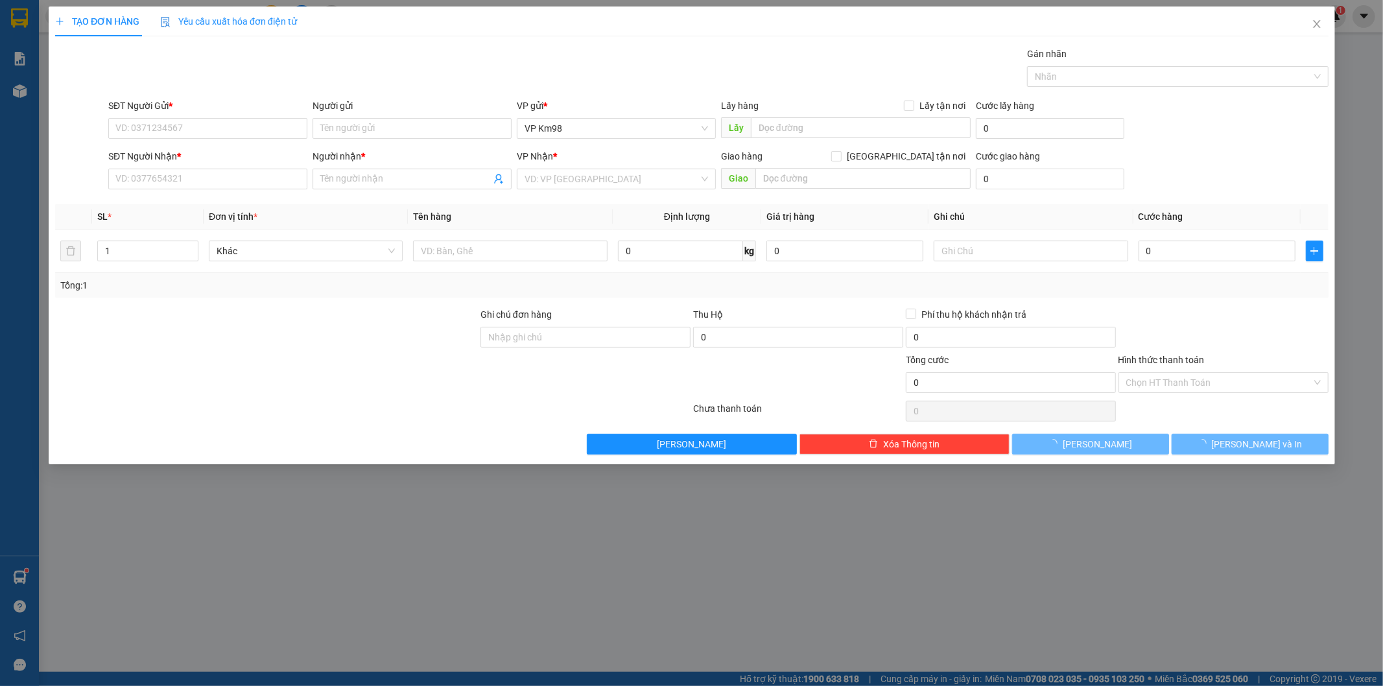  I want to click on span: Giao hàng, so click(741, 156).